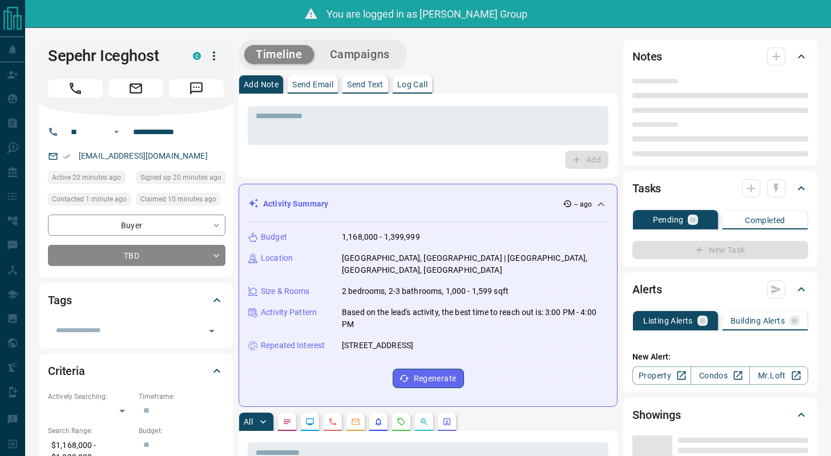  I want to click on a: Property, so click(661, 375).